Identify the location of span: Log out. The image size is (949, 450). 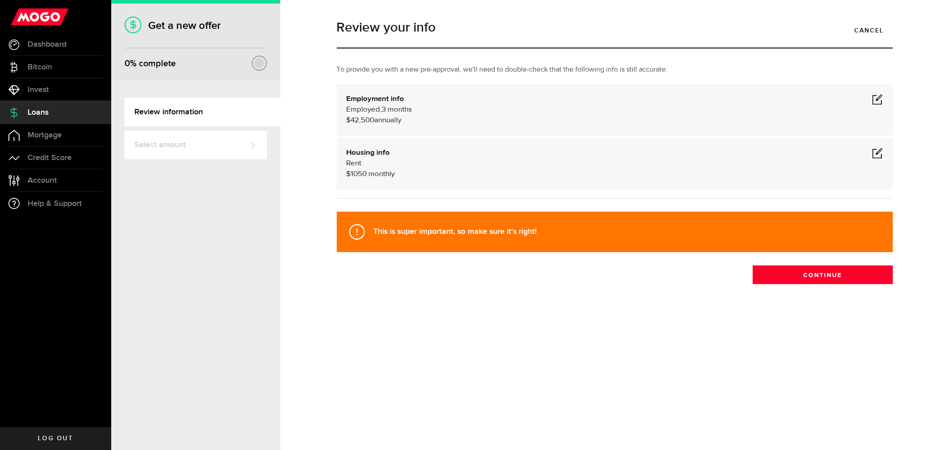
(55, 439).